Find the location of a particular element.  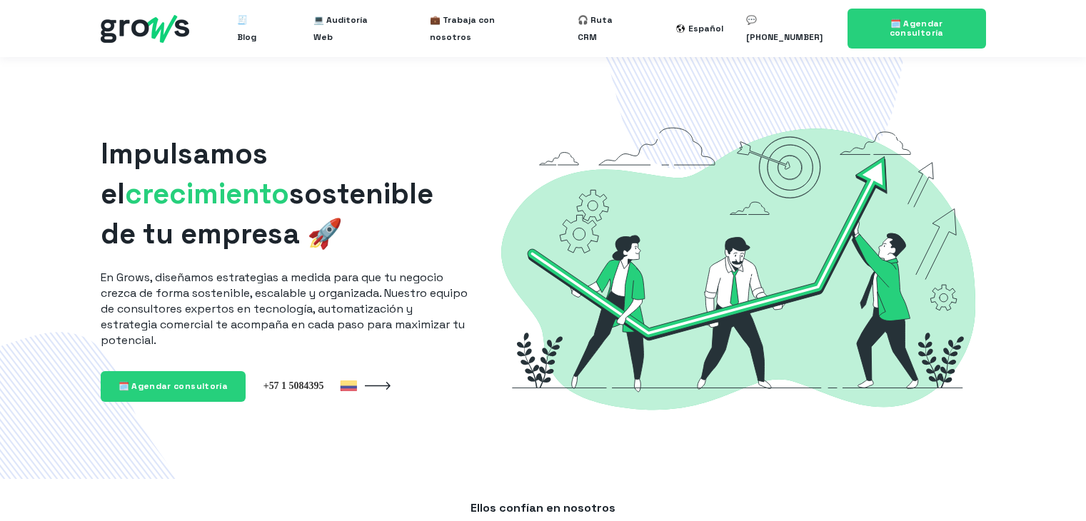

span: crecimiento is located at coordinates (207, 193).